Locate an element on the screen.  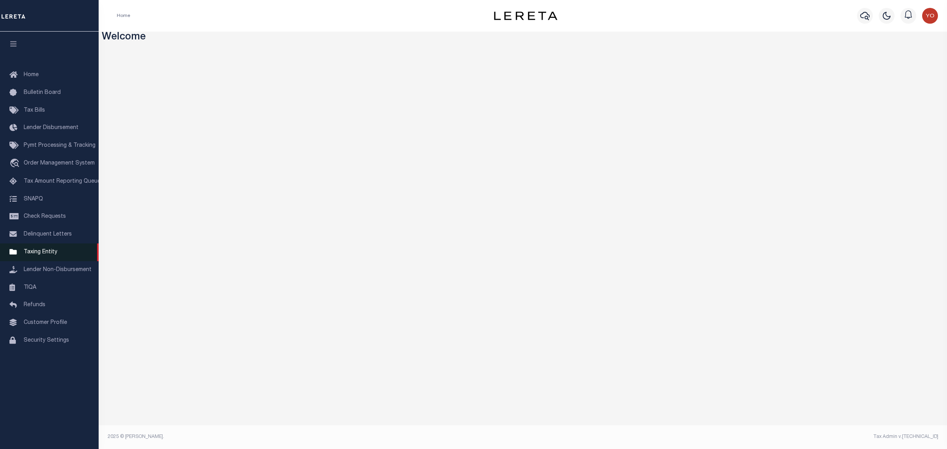
h3: Welcome is located at coordinates (523, 37).